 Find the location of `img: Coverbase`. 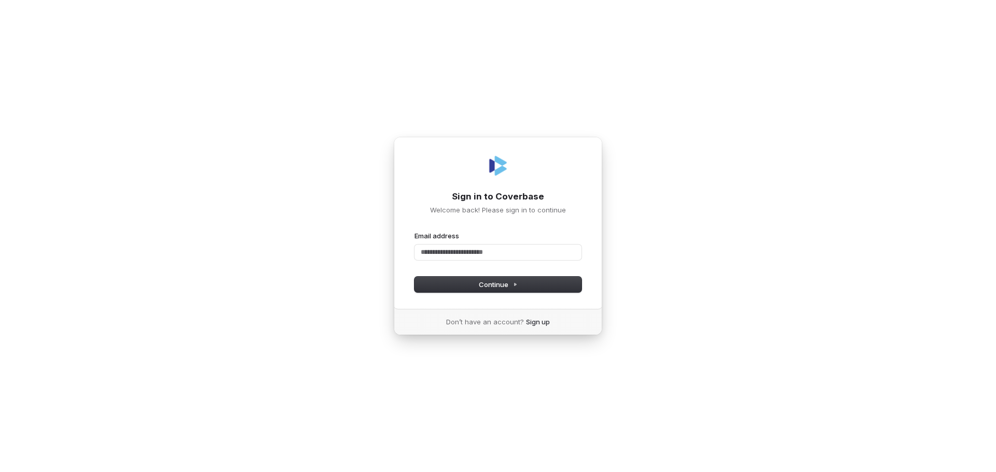

img: Coverbase is located at coordinates (498, 166).